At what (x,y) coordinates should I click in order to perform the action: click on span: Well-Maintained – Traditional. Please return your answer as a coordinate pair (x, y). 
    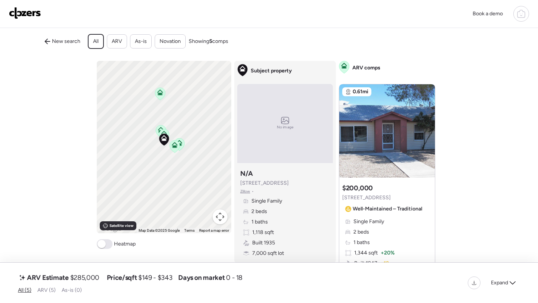
    Looking at the image, I should click on (388, 209).